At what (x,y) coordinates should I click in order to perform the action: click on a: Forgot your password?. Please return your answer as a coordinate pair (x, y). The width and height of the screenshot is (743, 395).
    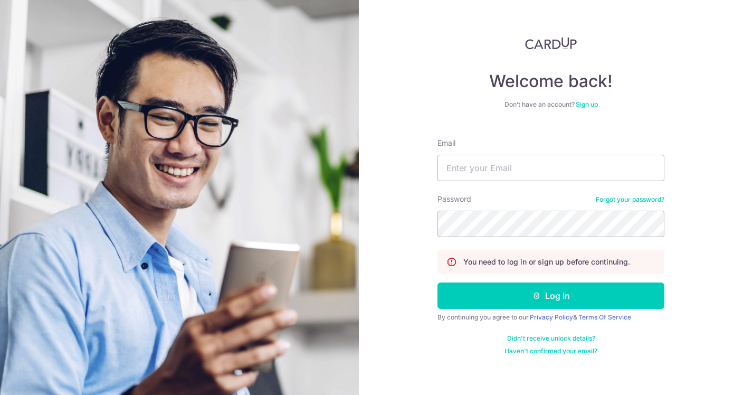
    Looking at the image, I should click on (630, 199).